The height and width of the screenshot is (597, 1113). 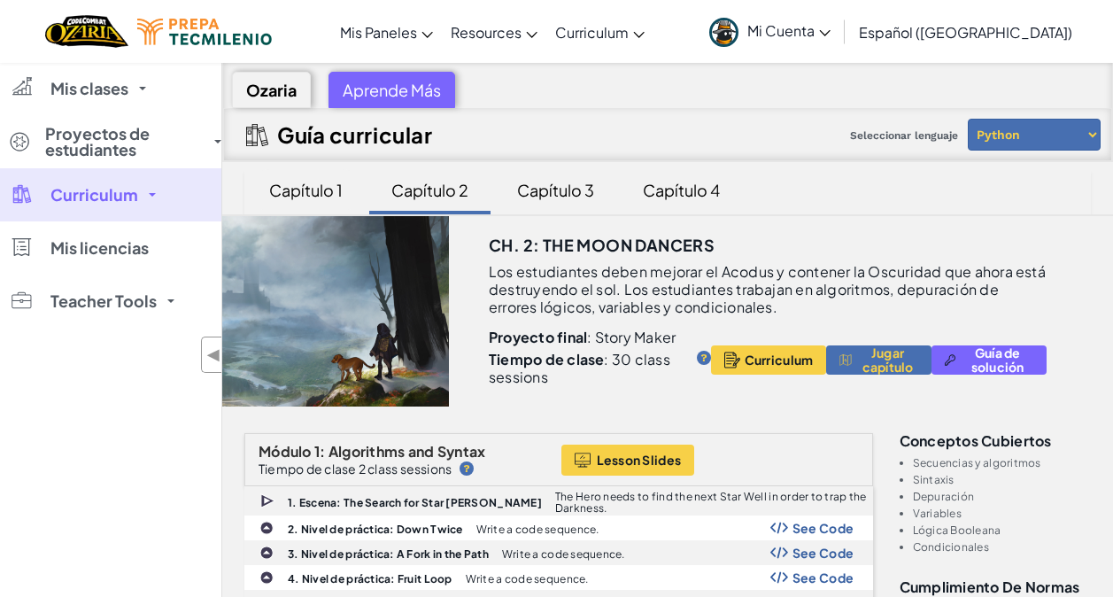 I want to click on span: Seleccionar lenguaje, so click(x=904, y=135).